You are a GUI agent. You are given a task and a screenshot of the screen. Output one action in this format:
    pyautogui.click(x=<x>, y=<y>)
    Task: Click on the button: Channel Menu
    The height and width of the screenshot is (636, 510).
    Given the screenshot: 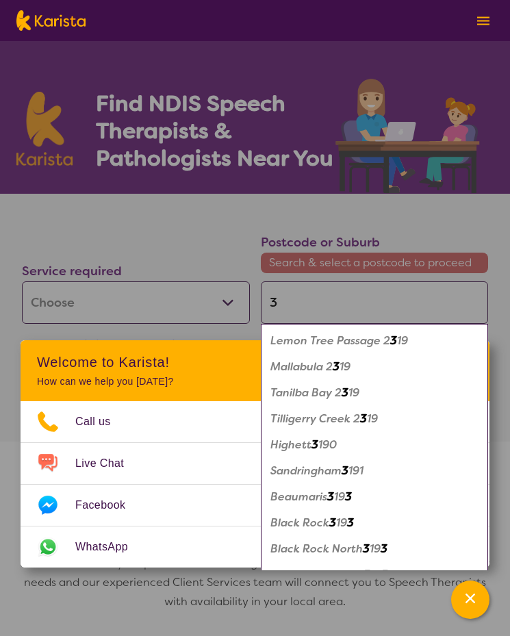 What is the action you would take?
    pyautogui.click(x=470, y=600)
    